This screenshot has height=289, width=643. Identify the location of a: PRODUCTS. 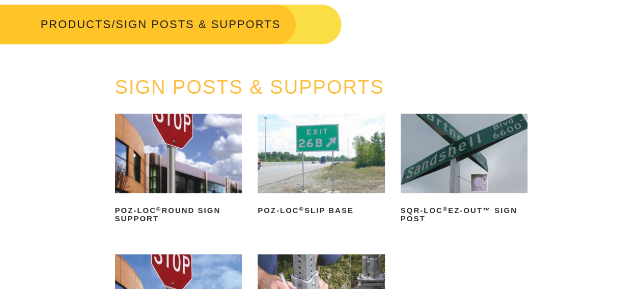
(76, 24).